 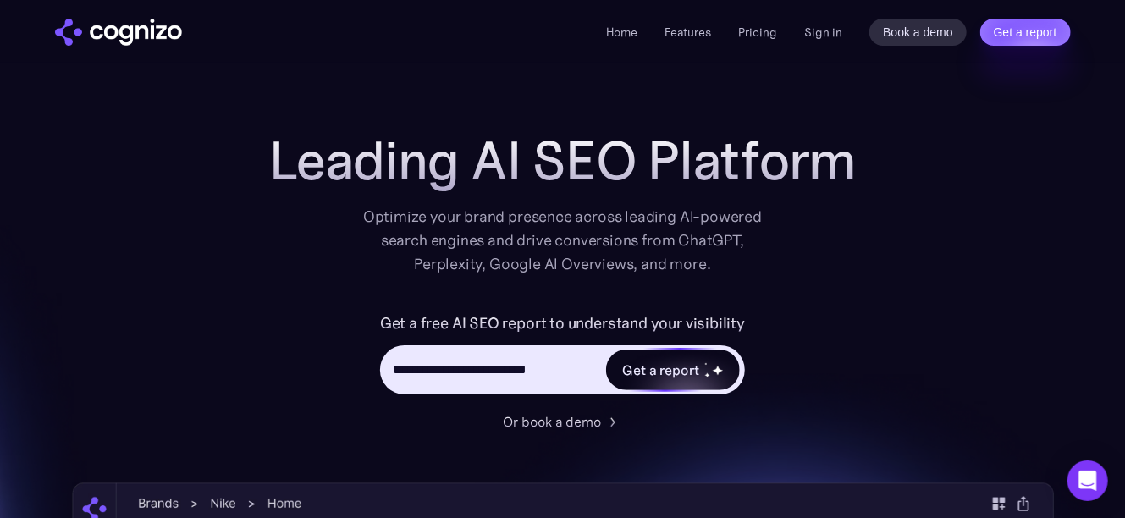 What do you see at coordinates (1087, 481) in the screenshot?
I see `div: Open Intercom Messenger` at bounding box center [1087, 481].